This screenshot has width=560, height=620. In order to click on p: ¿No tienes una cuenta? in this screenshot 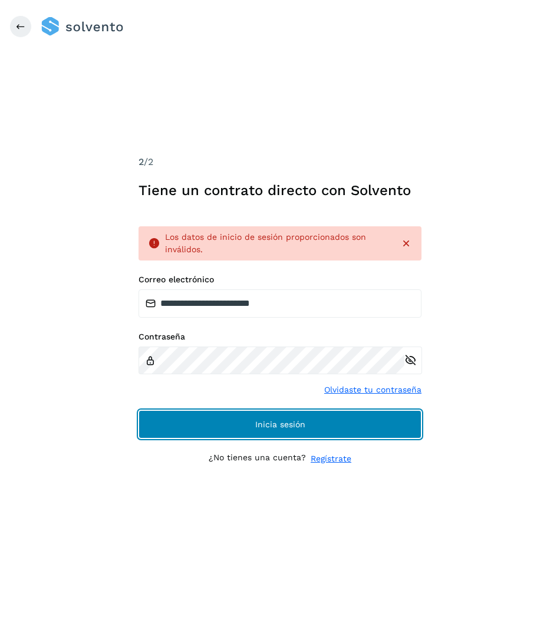, I will do `click(257, 459)`.